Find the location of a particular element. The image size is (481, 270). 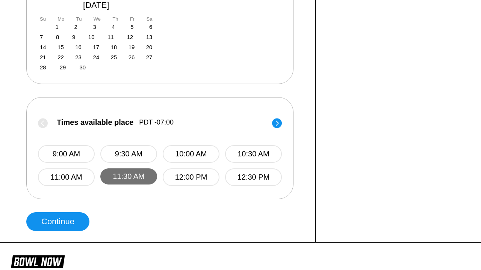

div: Choose Sunday, September 14th, 2025 is located at coordinates (43, 47).